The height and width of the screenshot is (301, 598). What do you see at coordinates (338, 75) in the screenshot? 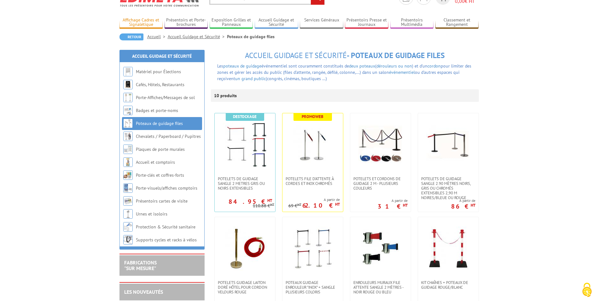
I see `span: ...) dans un salon ou d'autres espaces qui reçoivent (congrès, cinémas, boutiques …)` at bounding box center [338, 75].